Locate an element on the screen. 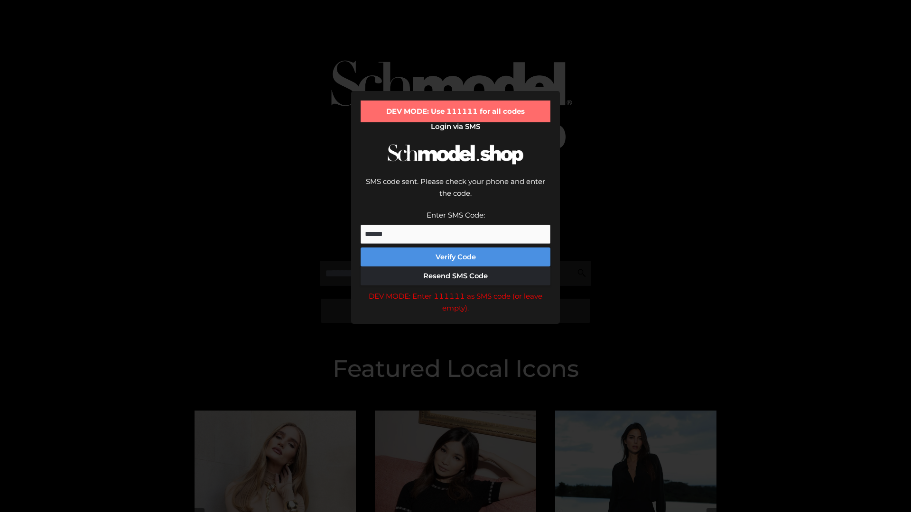  div: DEV MODE: Use 111111 for all codes is located at coordinates (455, 111).